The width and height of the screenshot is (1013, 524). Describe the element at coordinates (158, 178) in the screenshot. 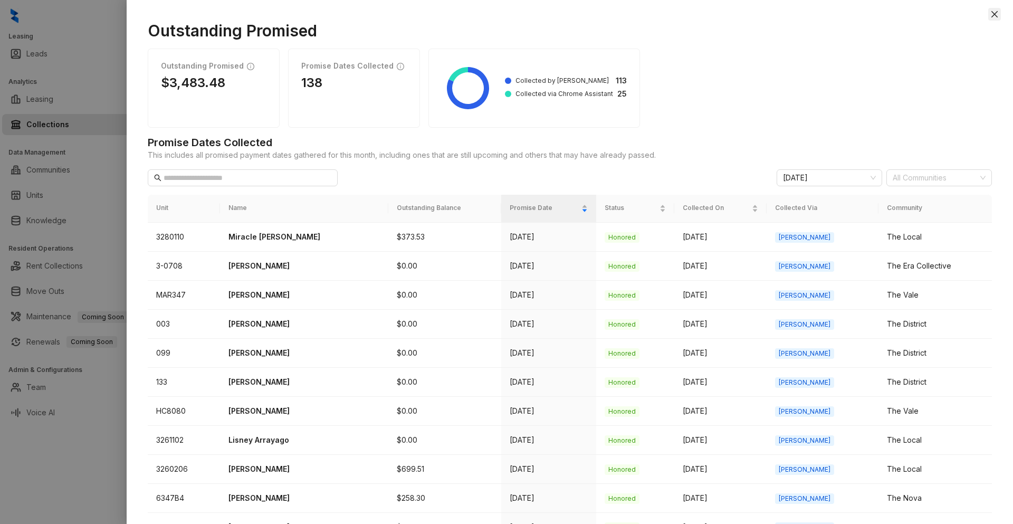

I see `span: search` at that location.